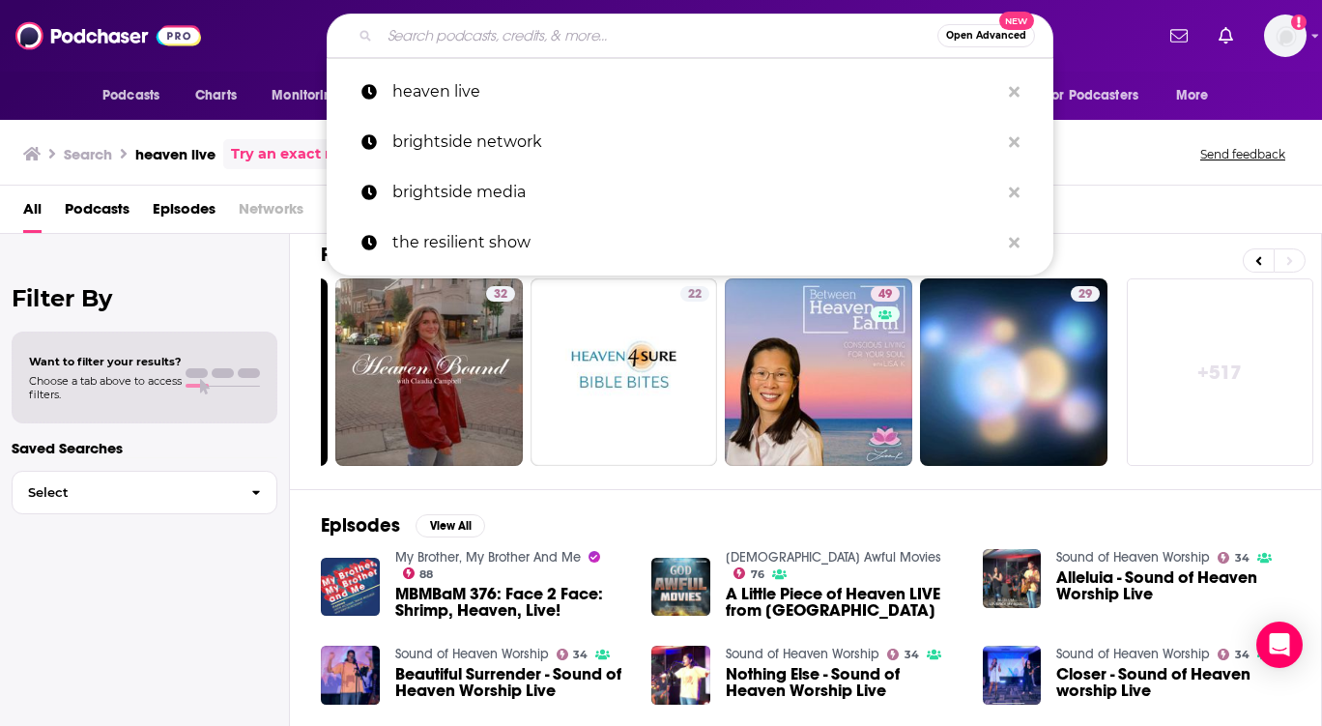 Image resolution: width=1322 pixels, height=726 pixels. What do you see at coordinates (1017, 20) in the screenshot?
I see `span: New` at bounding box center [1017, 20].